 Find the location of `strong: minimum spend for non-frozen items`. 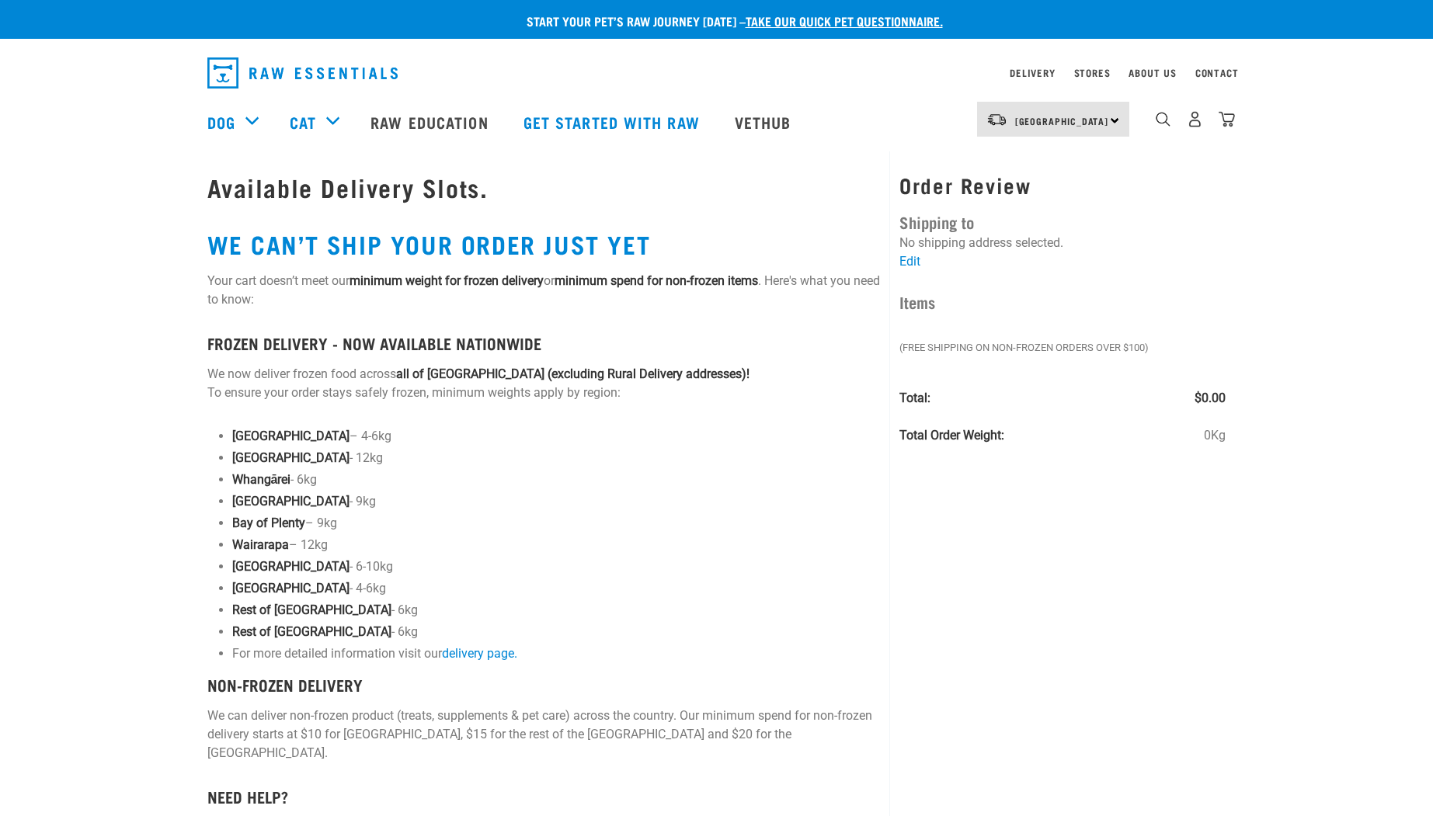

strong: minimum spend for non-frozen items is located at coordinates (656, 280).